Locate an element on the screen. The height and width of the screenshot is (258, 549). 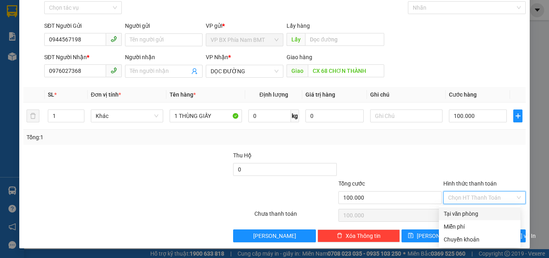
span: Cước hàng is located at coordinates (463, 94).